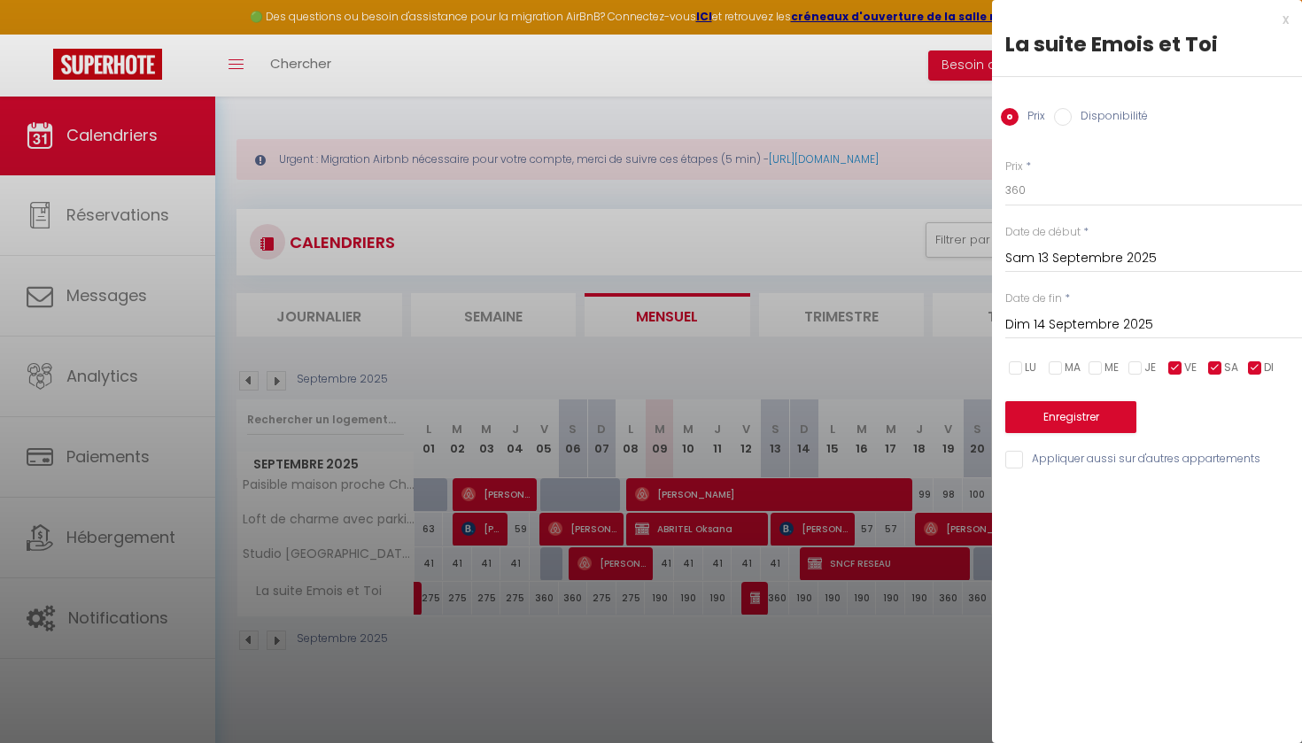 This screenshot has width=1302, height=743. What do you see at coordinates (1030, 368) in the screenshot?
I see `span: LU` at bounding box center [1030, 368].